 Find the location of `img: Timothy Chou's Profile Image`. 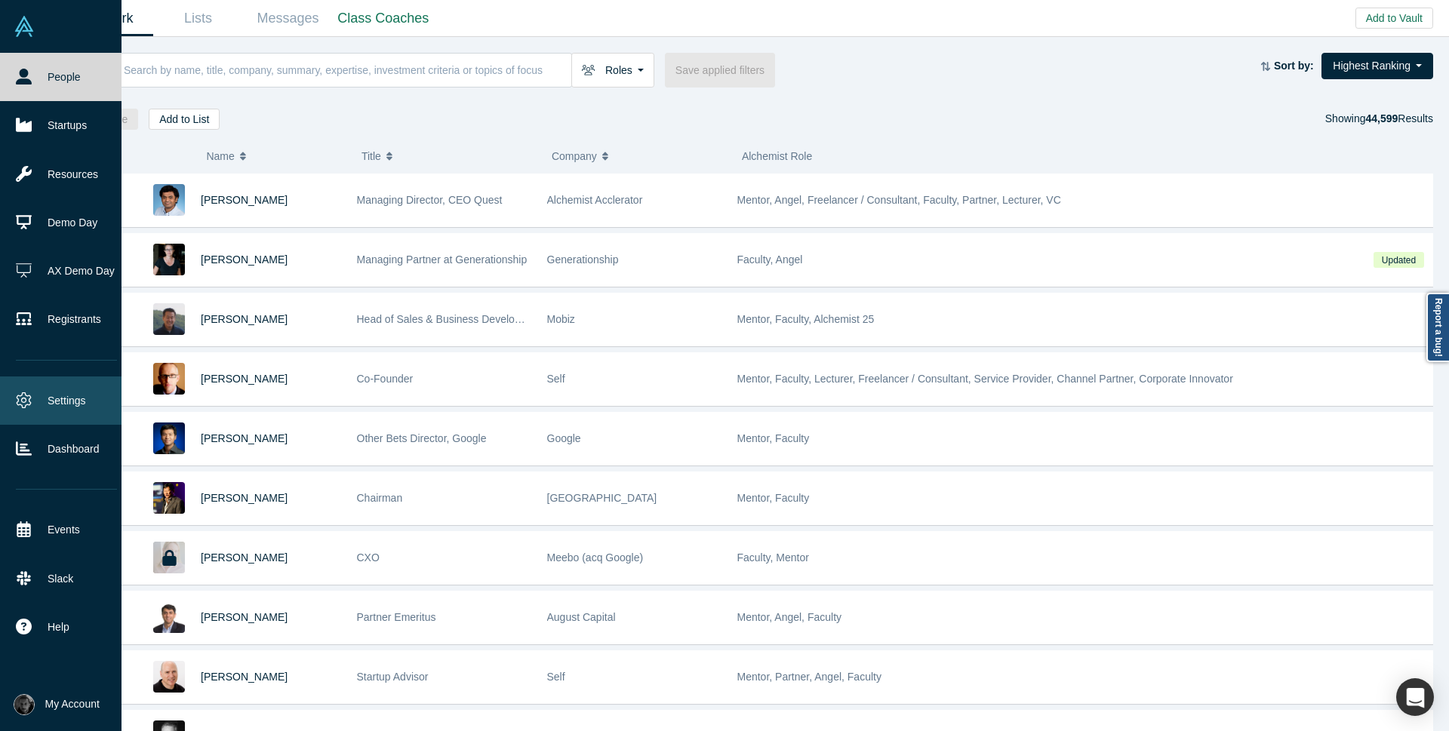

img: Timothy Chou's Profile Image is located at coordinates (169, 498).